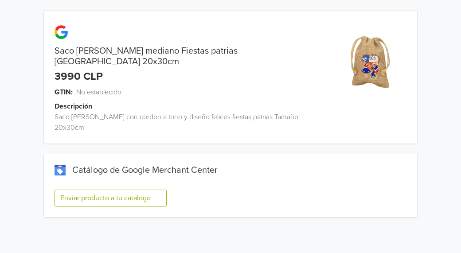  I want to click on span: GTIN:, so click(63, 92).